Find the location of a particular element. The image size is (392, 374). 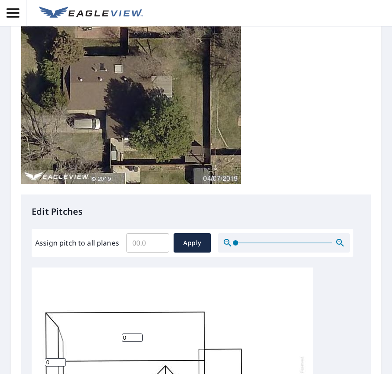

p: Edit Pitches is located at coordinates (196, 211).